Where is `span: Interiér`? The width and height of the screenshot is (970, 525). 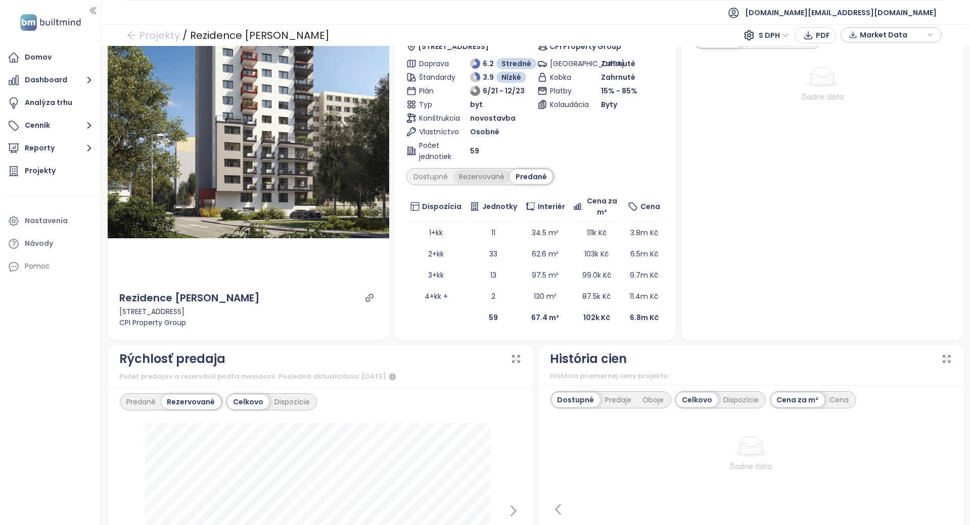 span: Interiér is located at coordinates (551, 207).